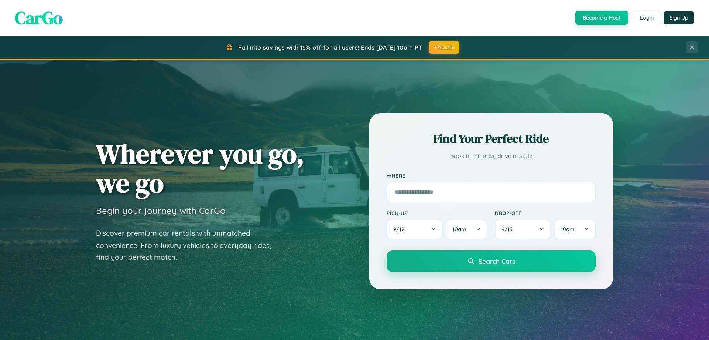 The image size is (709, 340). What do you see at coordinates (602, 18) in the screenshot?
I see `button: Become a Host` at bounding box center [602, 18].